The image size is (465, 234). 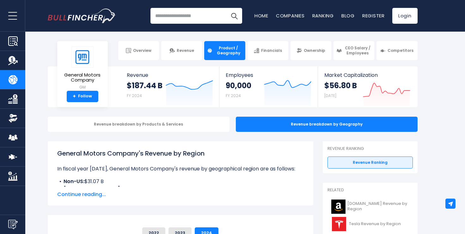 I want to click on li: $140.54 B, so click(x=181, y=189).